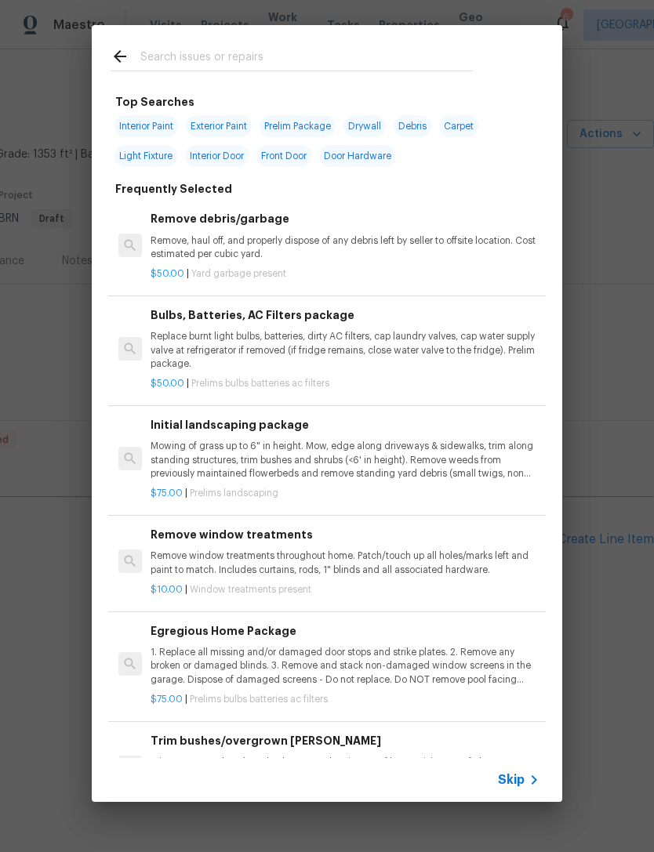  What do you see at coordinates (146, 126) in the screenshot?
I see `span: Interior Paint` at bounding box center [146, 126].